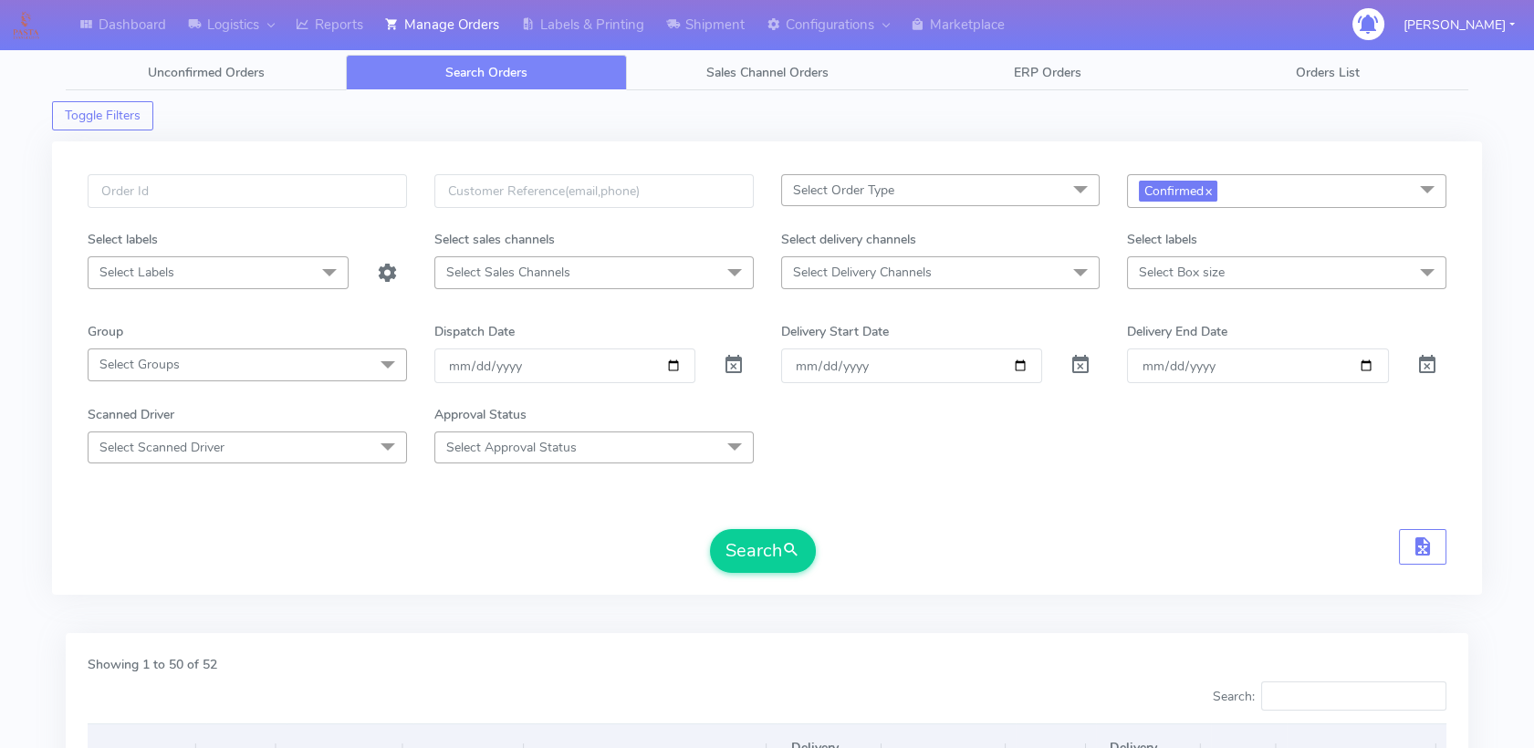 This screenshot has width=1534, height=748. I want to click on span: Select Approval Status, so click(511, 447).